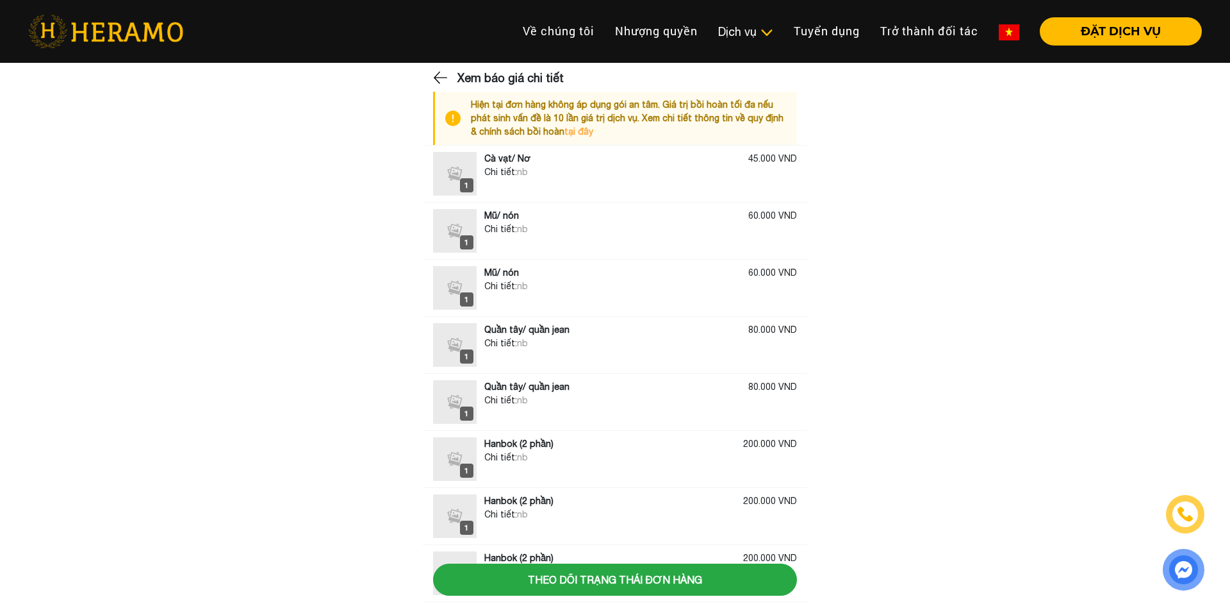  Describe the element at coordinates (442, 78) in the screenshot. I see `img: back` at that location.